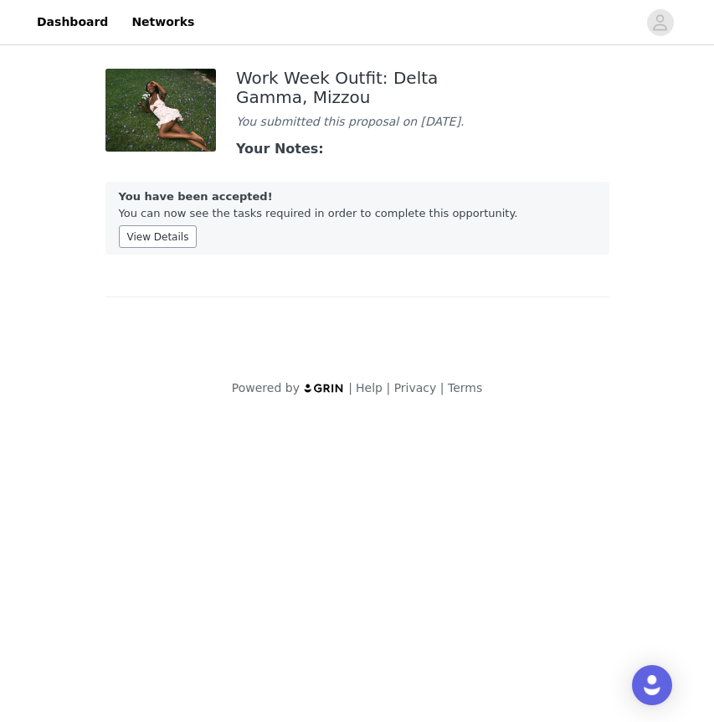 This screenshot has height=722, width=714. I want to click on a: Networks, so click(162, 22).